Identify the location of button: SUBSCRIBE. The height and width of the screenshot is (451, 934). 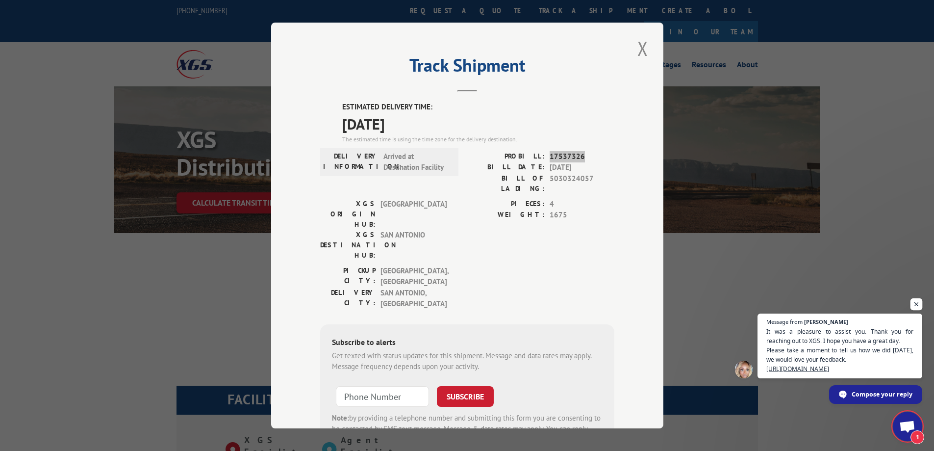
(465, 396).